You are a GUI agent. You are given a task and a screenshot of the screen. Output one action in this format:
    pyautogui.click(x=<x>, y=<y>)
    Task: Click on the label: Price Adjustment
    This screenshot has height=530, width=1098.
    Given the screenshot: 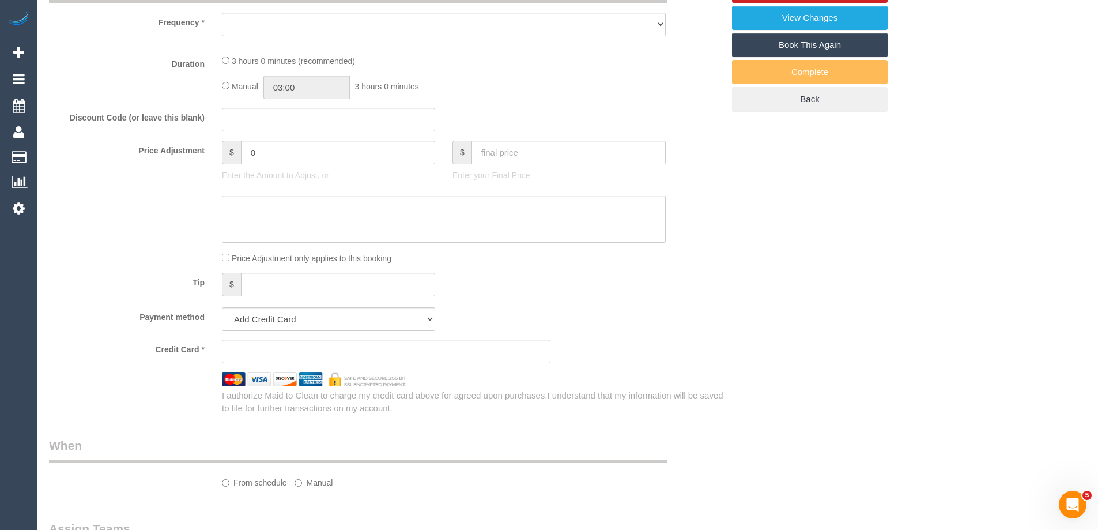 What is the action you would take?
    pyautogui.click(x=127, y=148)
    